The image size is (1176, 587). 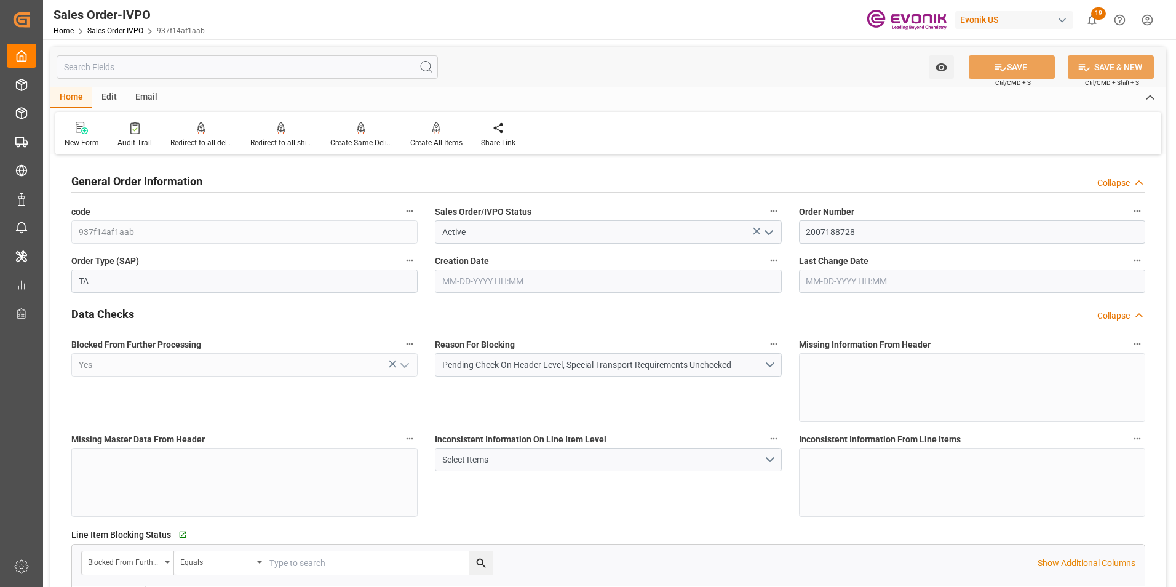 What do you see at coordinates (63, 31) in the screenshot?
I see `a: Home` at bounding box center [63, 31].